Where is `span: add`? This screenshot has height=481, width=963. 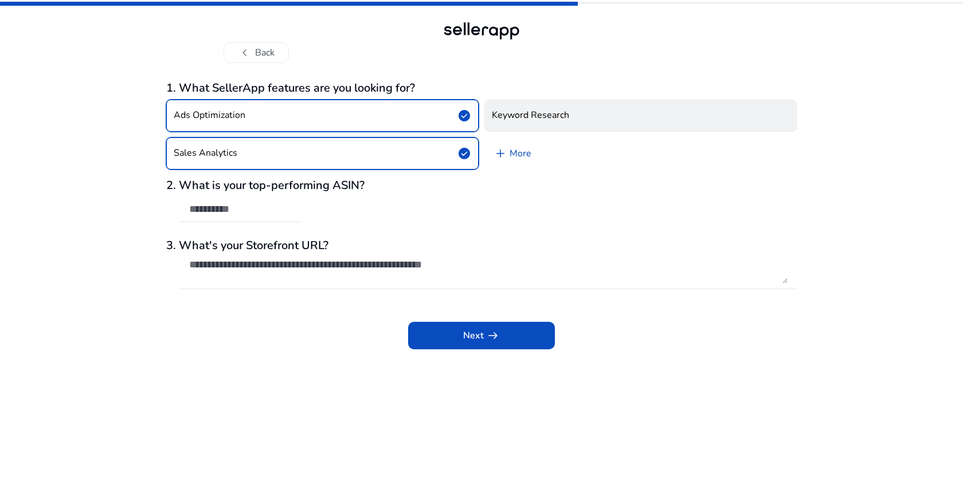
span: add is located at coordinates (500, 154).